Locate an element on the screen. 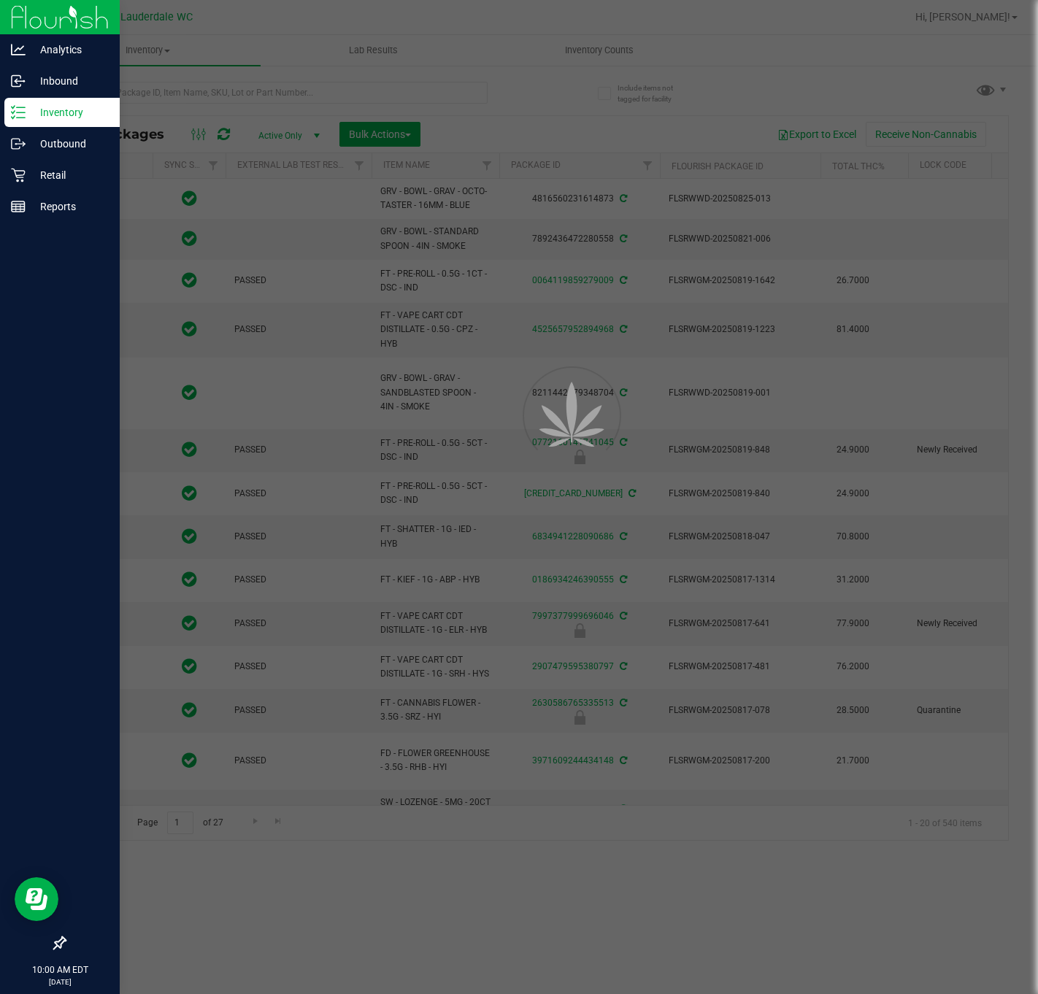 The width and height of the screenshot is (1038, 994). p: Outbound is located at coordinates (69, 144).